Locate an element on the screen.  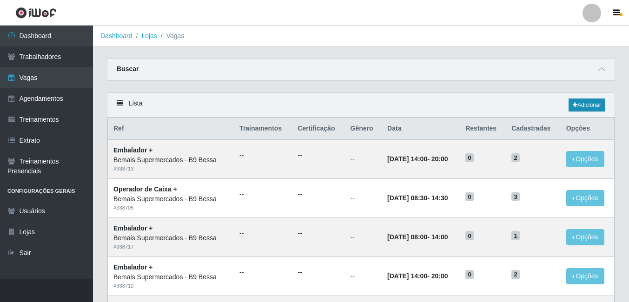
div: Lista is located at coordinates (361, 105).